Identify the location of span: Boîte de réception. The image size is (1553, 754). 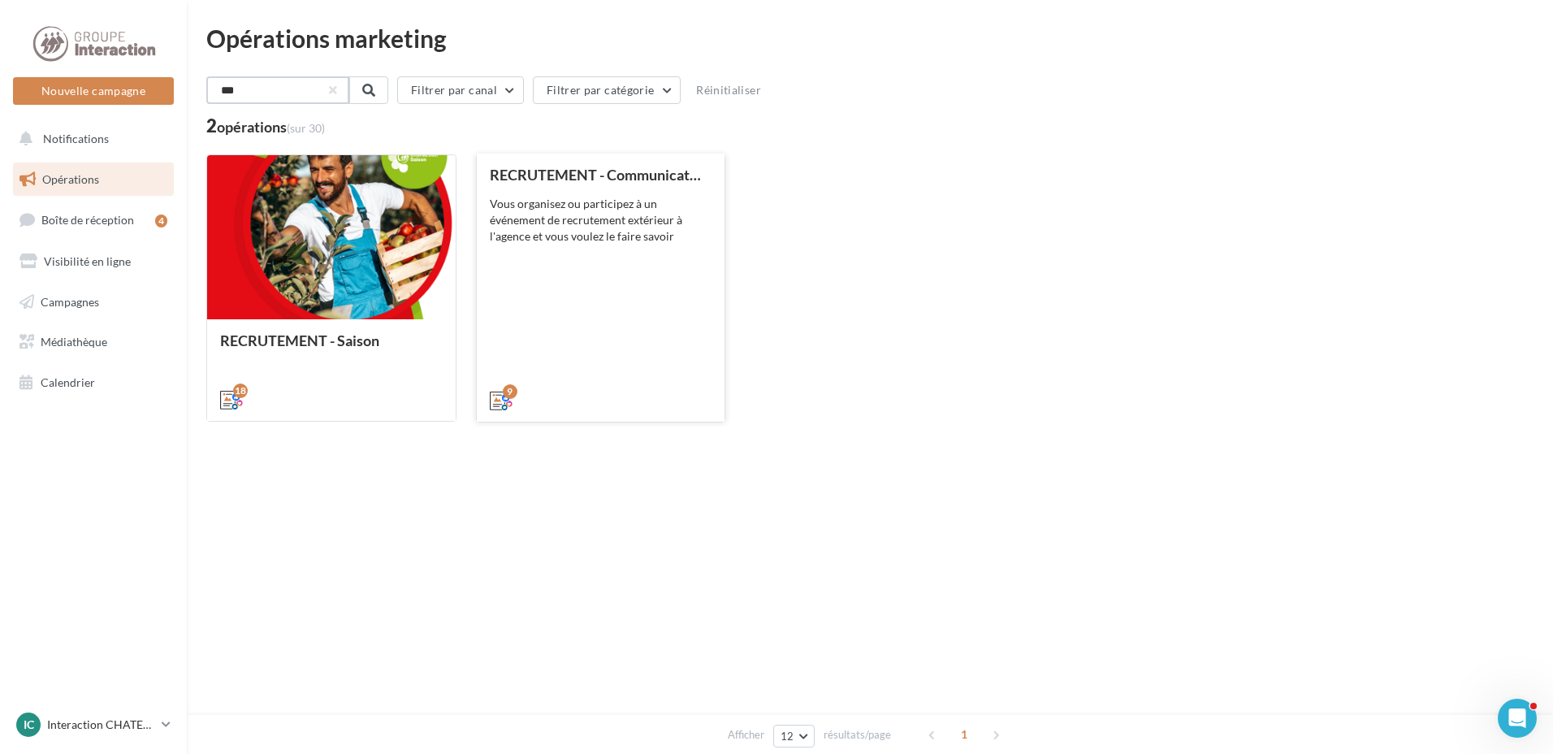
(88, 219).